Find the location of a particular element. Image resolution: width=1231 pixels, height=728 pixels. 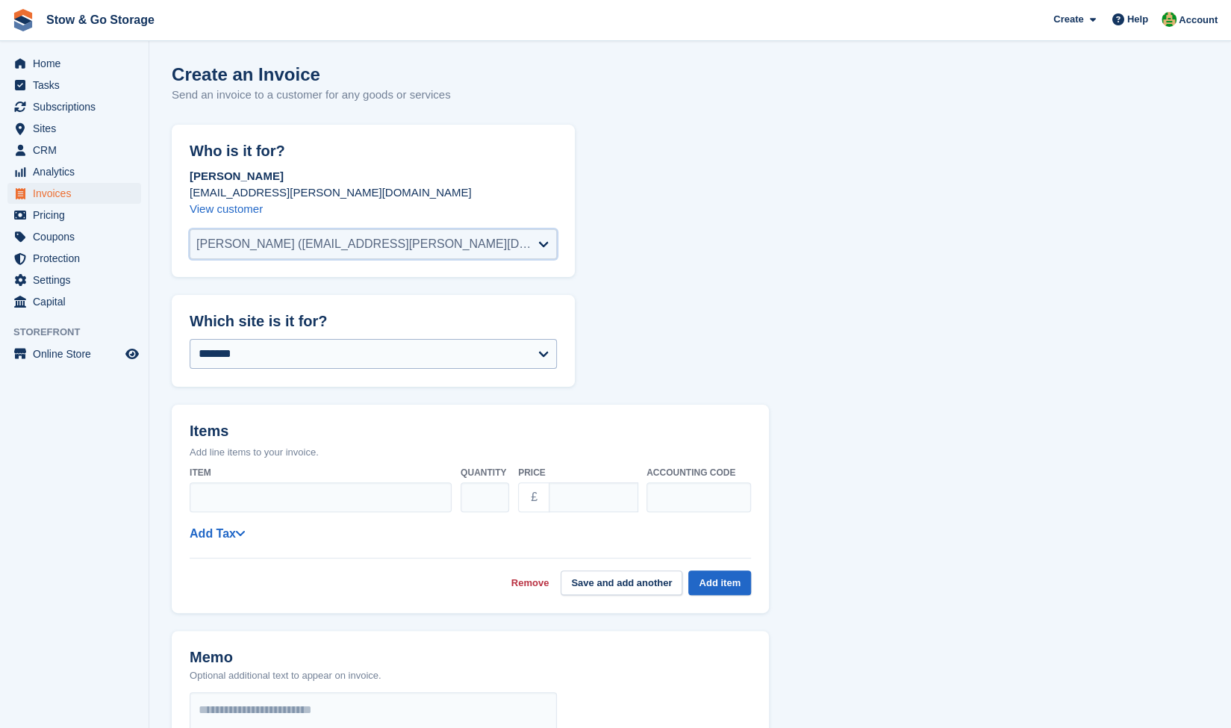

h2: Memo is located at coordinates (285, 657).